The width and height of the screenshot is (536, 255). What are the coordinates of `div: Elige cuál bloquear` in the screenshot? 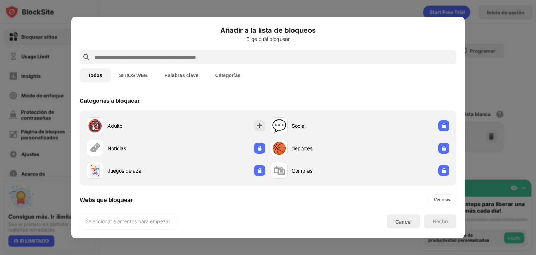 It's located at (268, 39).